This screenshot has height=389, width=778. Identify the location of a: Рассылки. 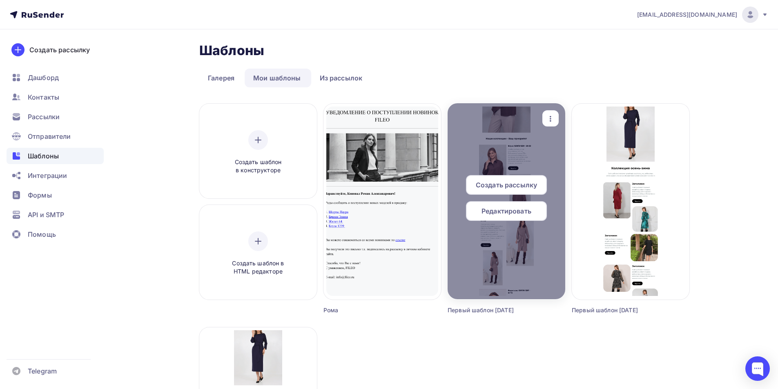
(55, 117).